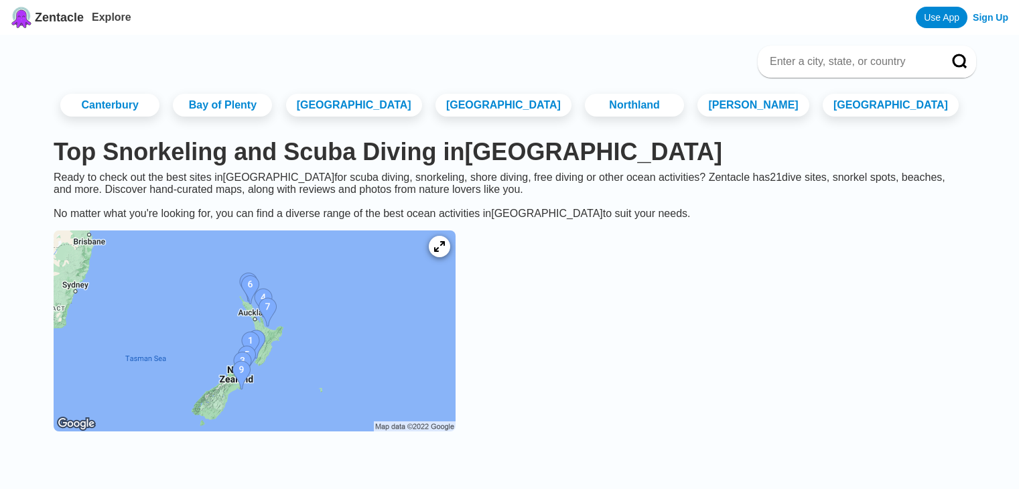 Image resolution: width=1019 pixels, height=489 pixels. What do you see at coordinates (851, 62) in the screenshot?
I see `input: Enter a city, state, or country` at bounding box center [851, 62].